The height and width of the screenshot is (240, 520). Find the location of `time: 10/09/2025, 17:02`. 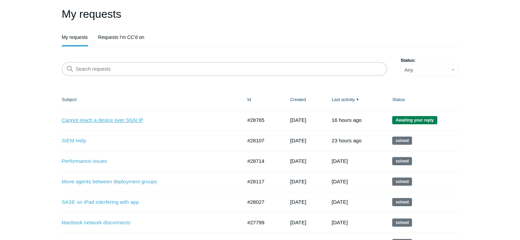

time: 10/09/2025, 17:02 is located at coordinates (346, 120).